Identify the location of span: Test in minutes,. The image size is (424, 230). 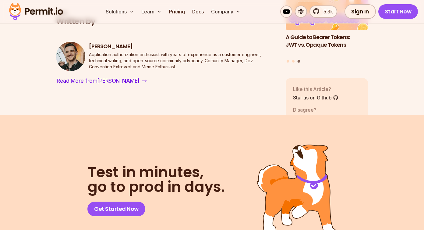
(156, 172).